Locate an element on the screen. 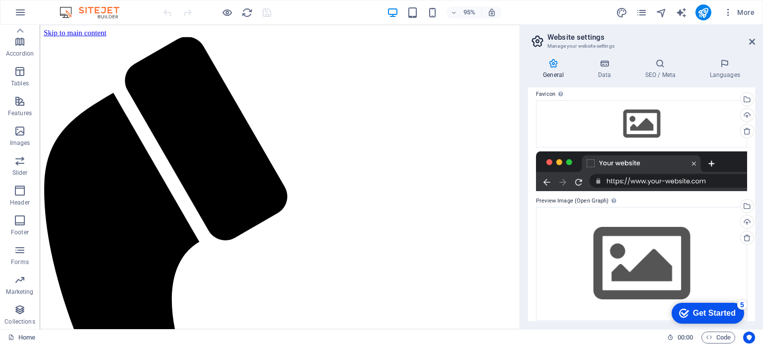  h6: Session time is located at coordinates (680, 338).